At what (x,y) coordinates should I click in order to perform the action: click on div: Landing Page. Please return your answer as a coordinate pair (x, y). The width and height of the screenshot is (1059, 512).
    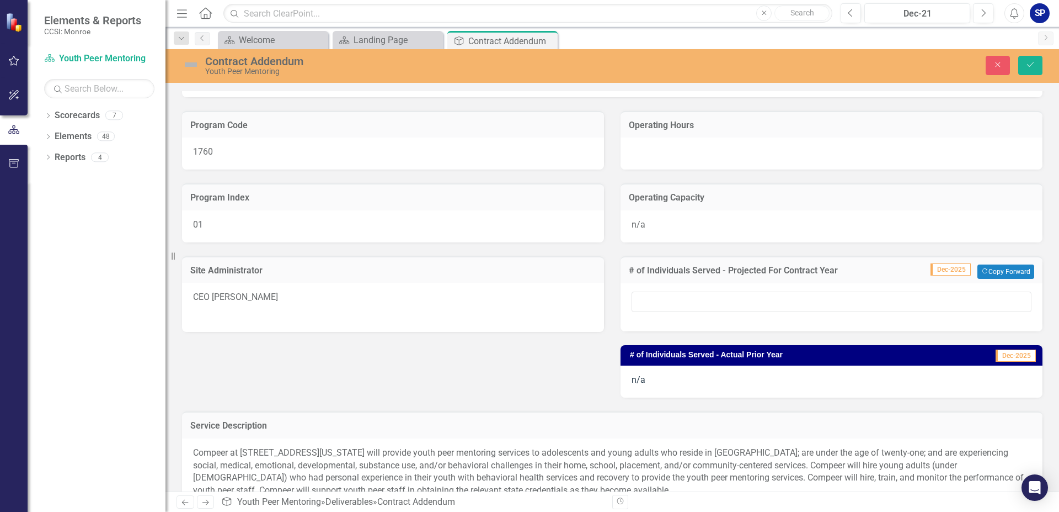
    Looking at the image, I should click on (397, 40).